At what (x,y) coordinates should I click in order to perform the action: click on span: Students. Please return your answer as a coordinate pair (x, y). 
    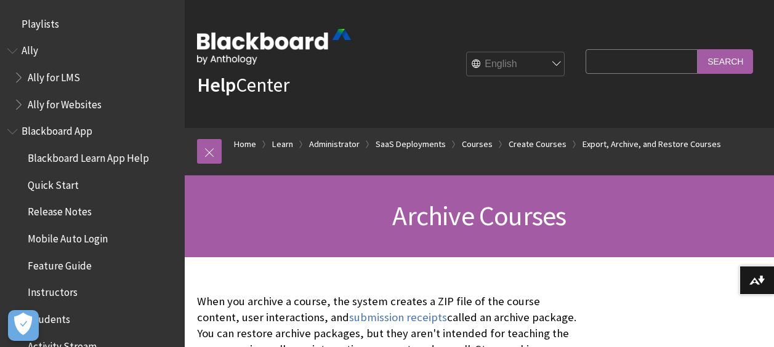
    Looking at the image, I should click on (49, 317).